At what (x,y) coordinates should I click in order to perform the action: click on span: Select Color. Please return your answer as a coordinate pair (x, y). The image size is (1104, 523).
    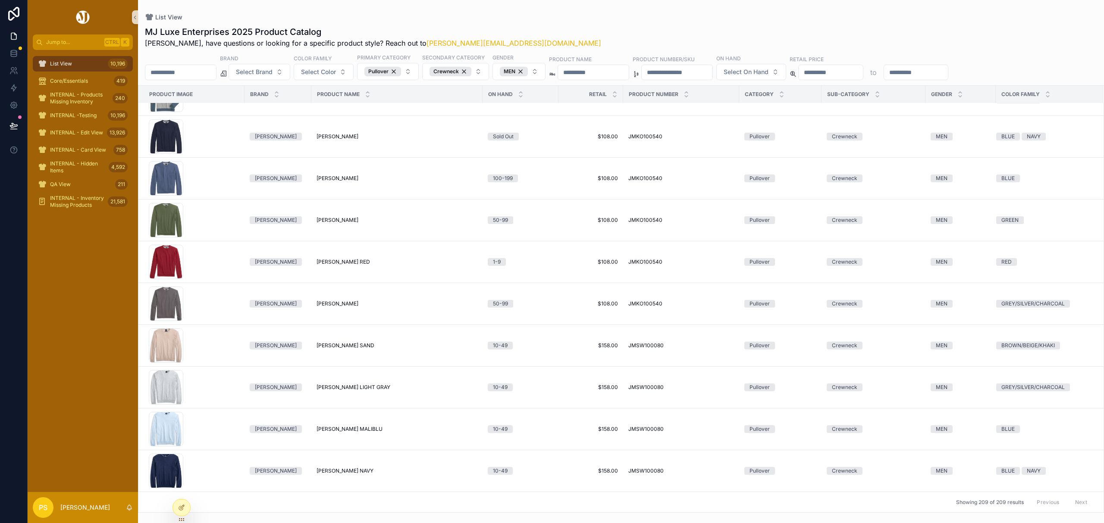
    Looking at the image, I should click on (318, 72).